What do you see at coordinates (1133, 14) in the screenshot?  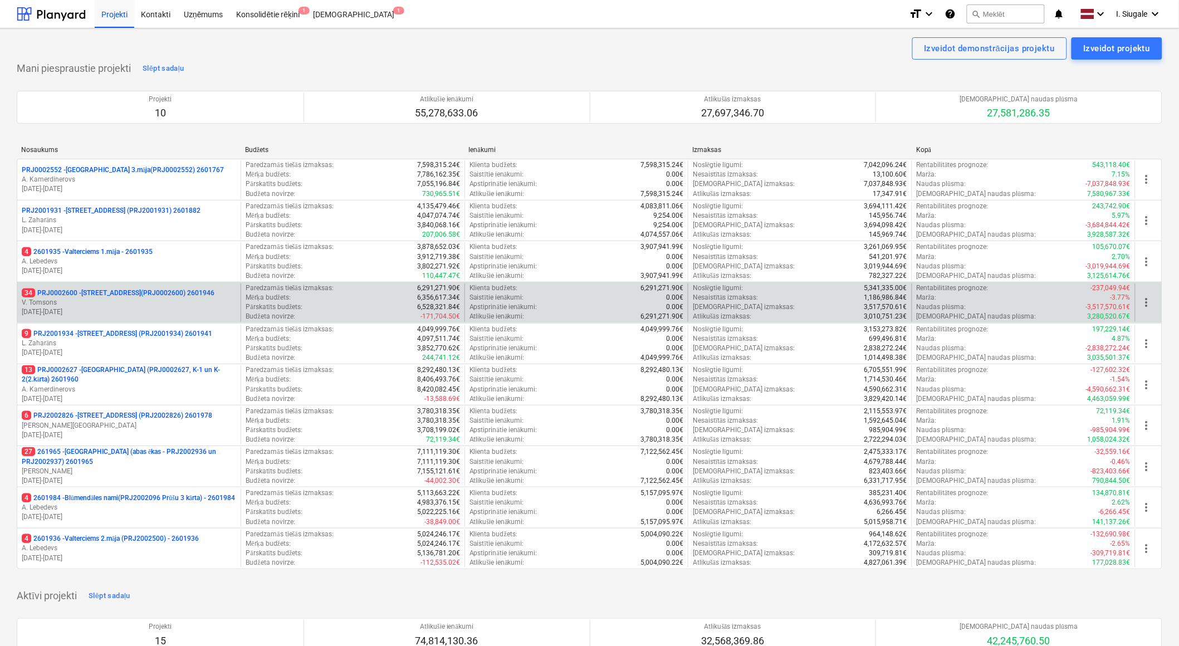 I see `span: I. Siugale` at bounding box center [1133, 14].